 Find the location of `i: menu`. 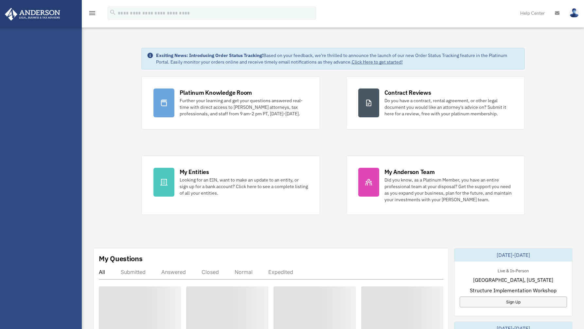

i: menu is located at coordinates (92, 13).